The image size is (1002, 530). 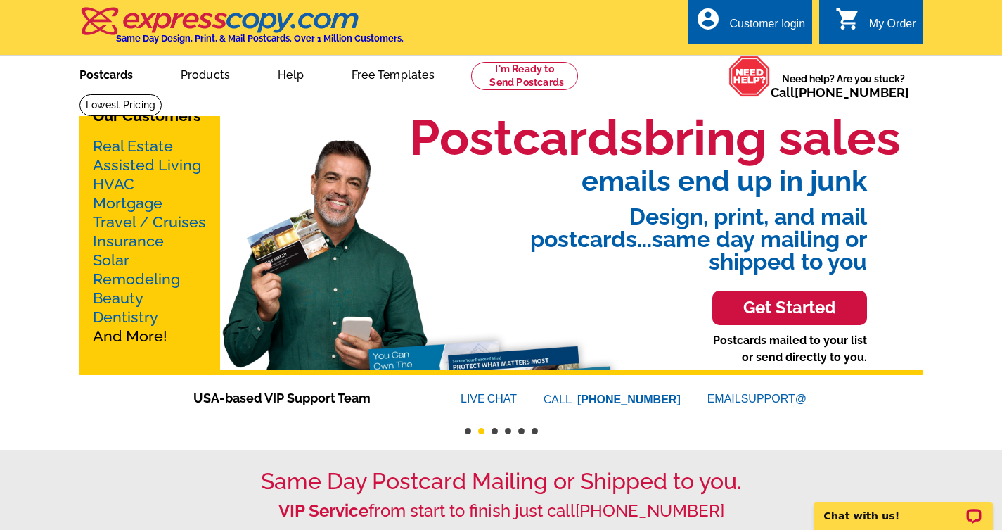 I want to click on a: shopping_cart My Order, so click(x=876, y=24).